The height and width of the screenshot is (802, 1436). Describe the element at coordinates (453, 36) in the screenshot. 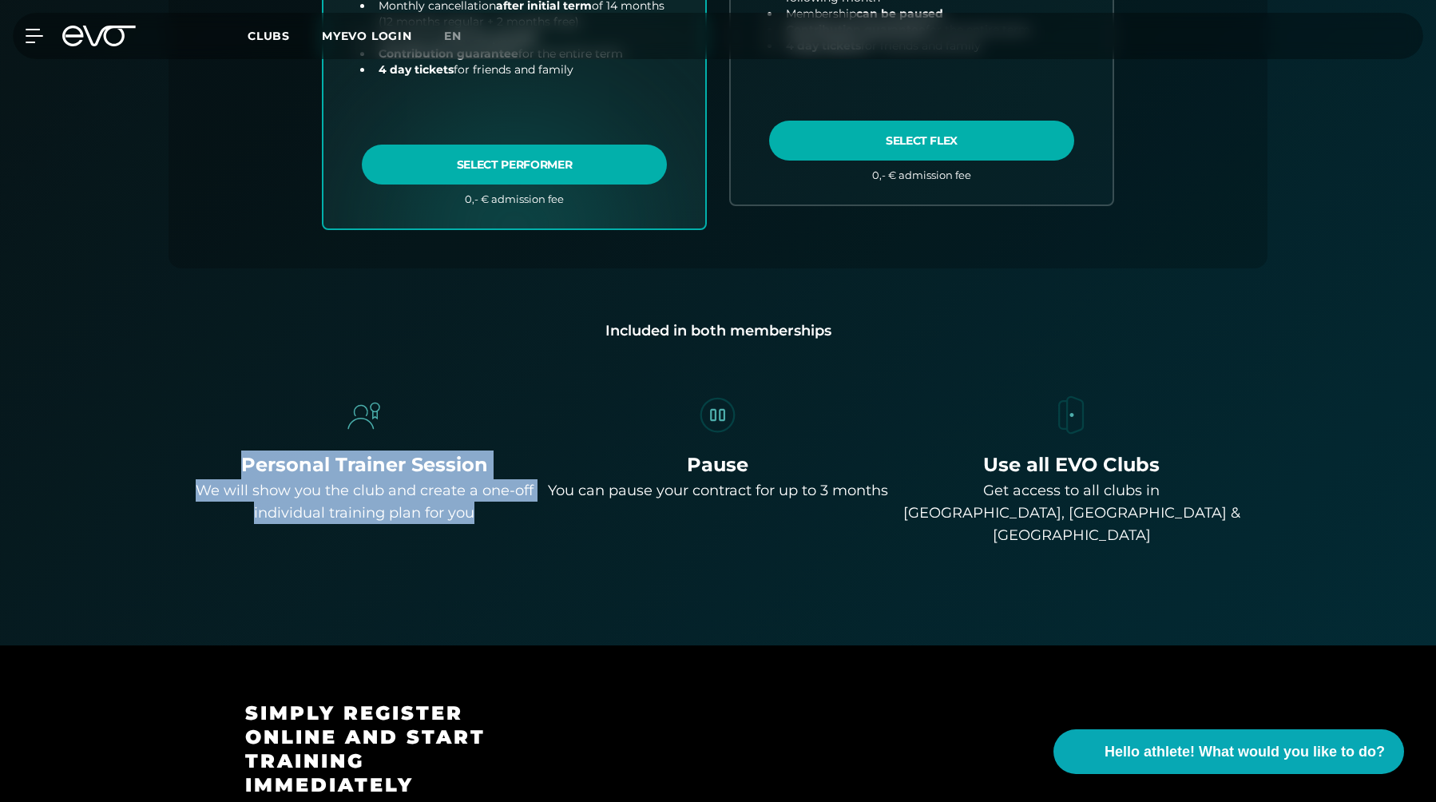

I see `font: en` at that location.